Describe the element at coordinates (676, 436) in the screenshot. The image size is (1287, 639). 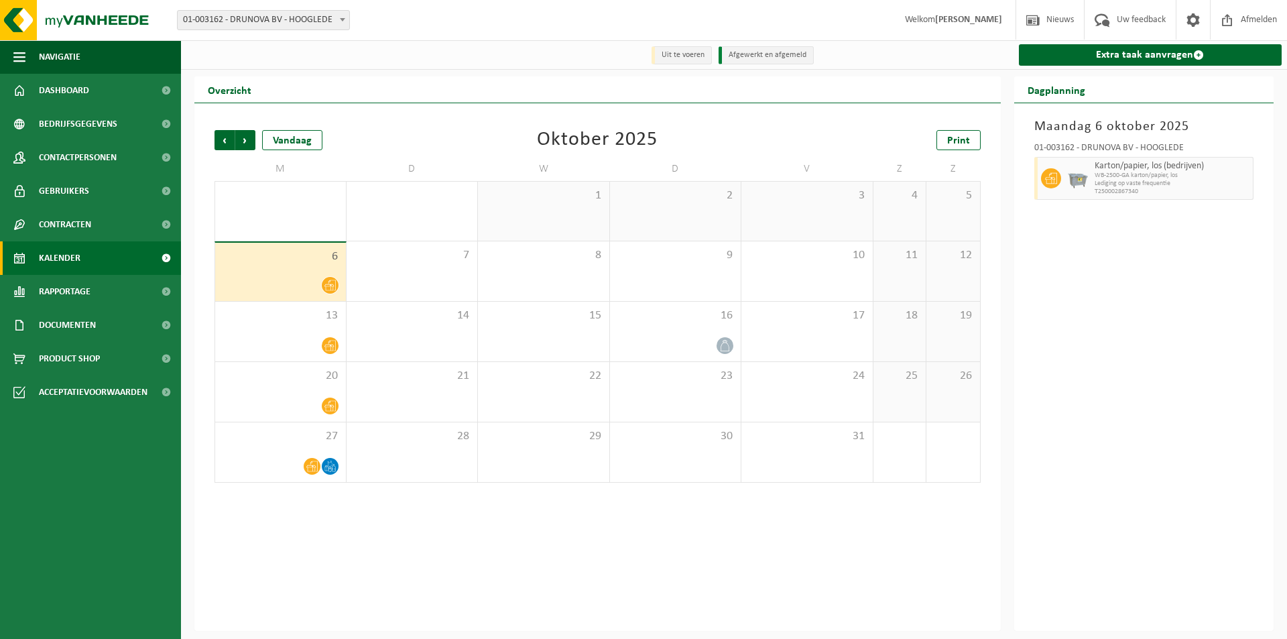
I see `span: 30` at that location.